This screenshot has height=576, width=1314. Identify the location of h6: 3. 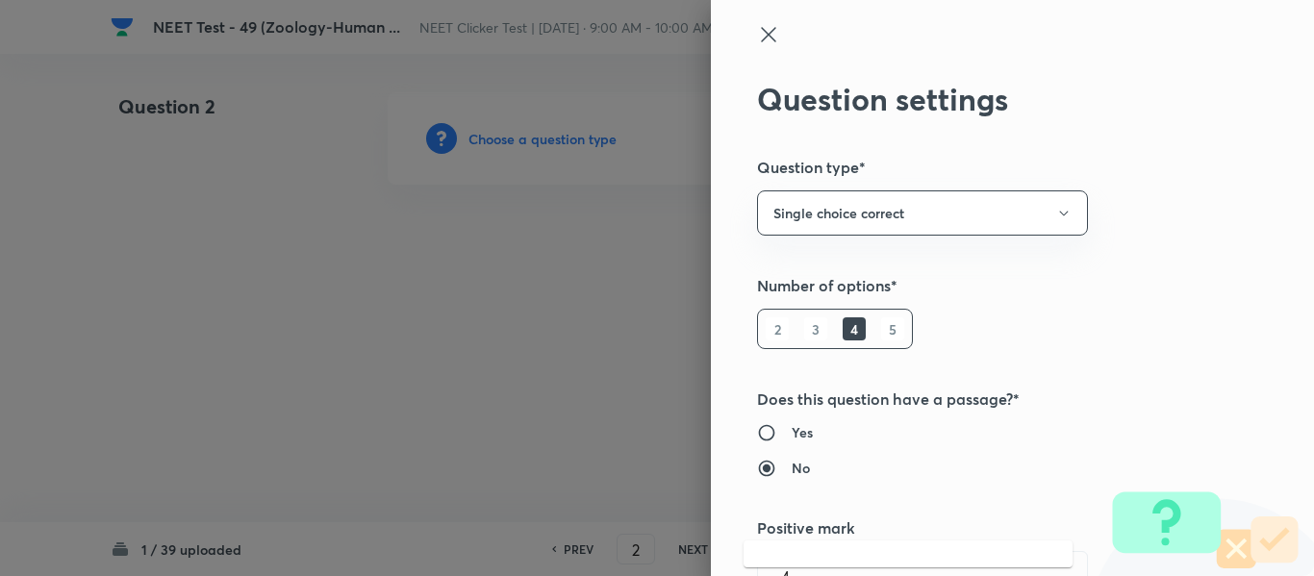
(815, 329).